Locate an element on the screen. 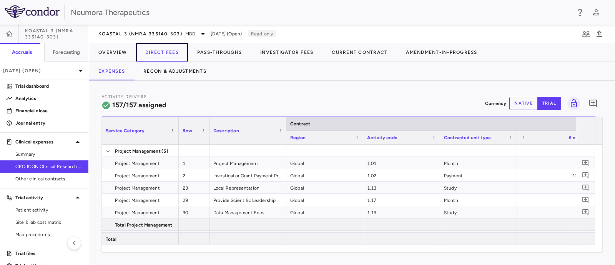 This screenshot has height=265, width=615. p: Trial files is located at coordinates (49, 253).